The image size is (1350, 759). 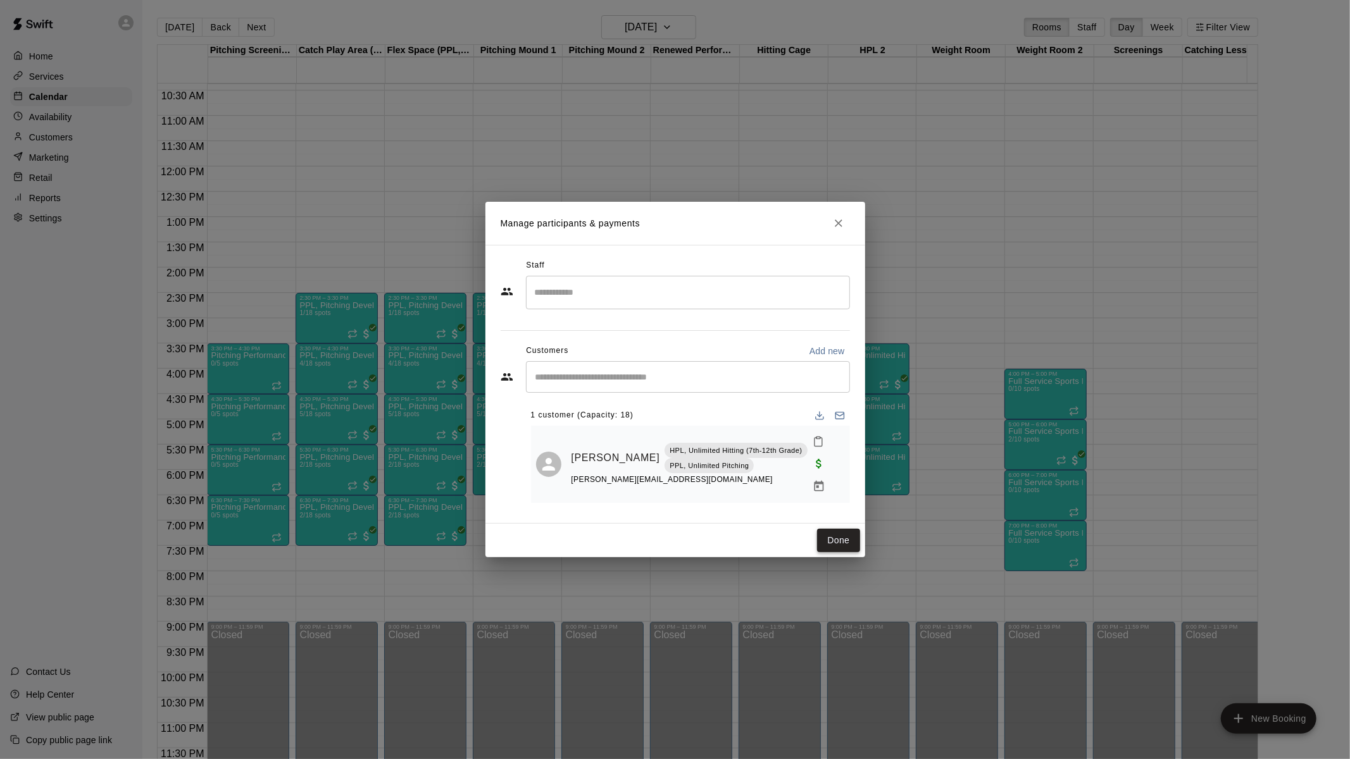 I want to click on div: Start typing to search customers..., so click(x=688, y=377).